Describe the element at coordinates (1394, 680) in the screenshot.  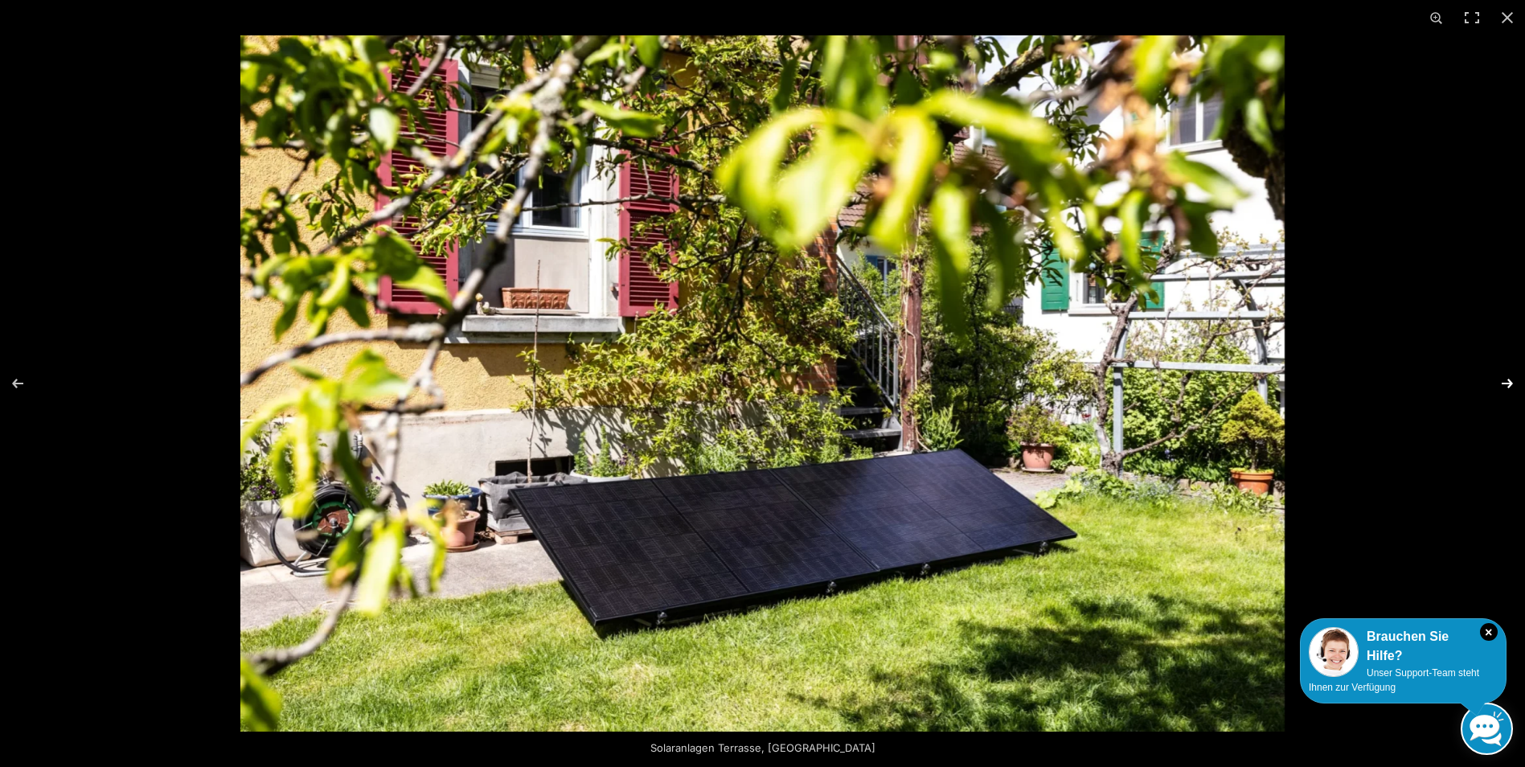
I see `span: Unser Support-Team steht Ihnen zur Verfügung` at that location.